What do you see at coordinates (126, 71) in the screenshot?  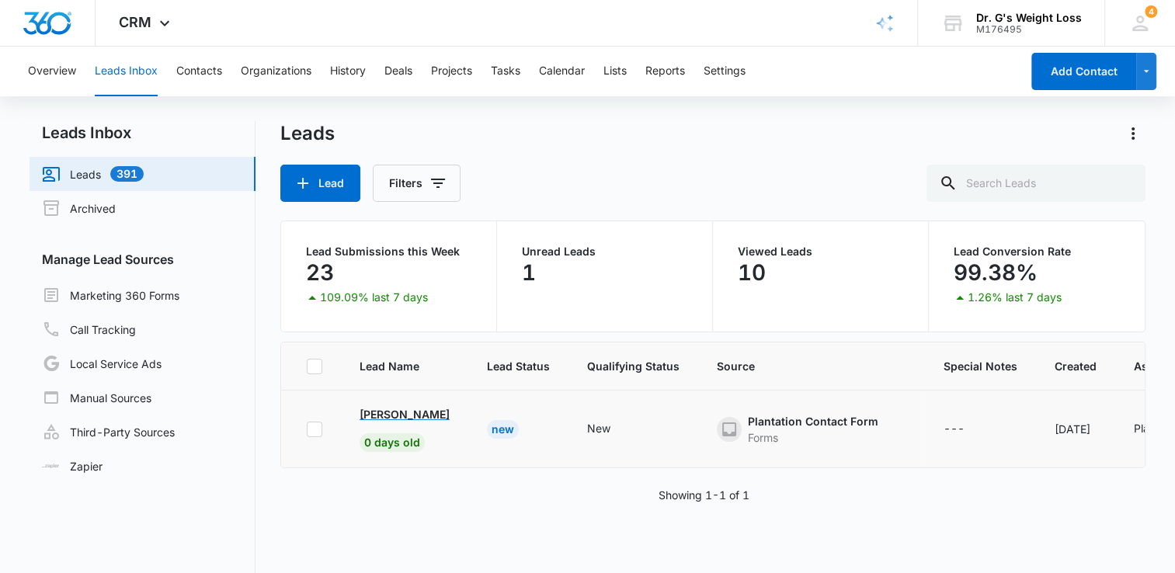 I see `button: Leads Inbox` at bounding box center [126, 71].